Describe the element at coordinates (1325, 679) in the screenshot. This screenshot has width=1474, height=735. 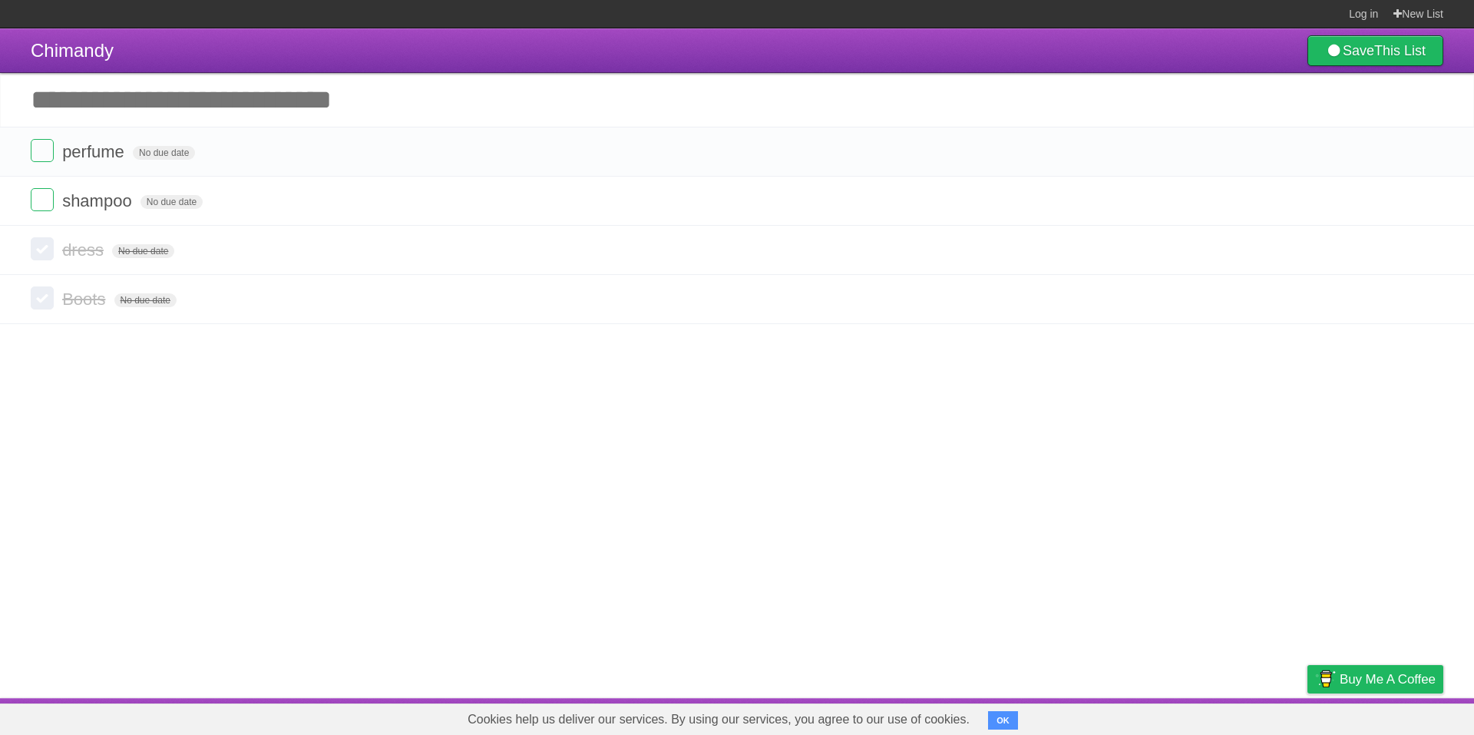
I see `img: Buy me a coffee` at that location.